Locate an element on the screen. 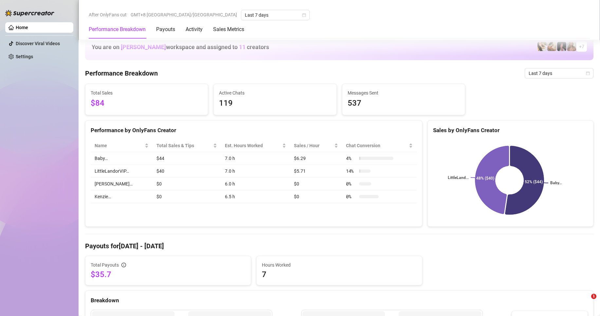 This screenshot has height=316, width=600. span: 11 is located at coordinates (242, 47).